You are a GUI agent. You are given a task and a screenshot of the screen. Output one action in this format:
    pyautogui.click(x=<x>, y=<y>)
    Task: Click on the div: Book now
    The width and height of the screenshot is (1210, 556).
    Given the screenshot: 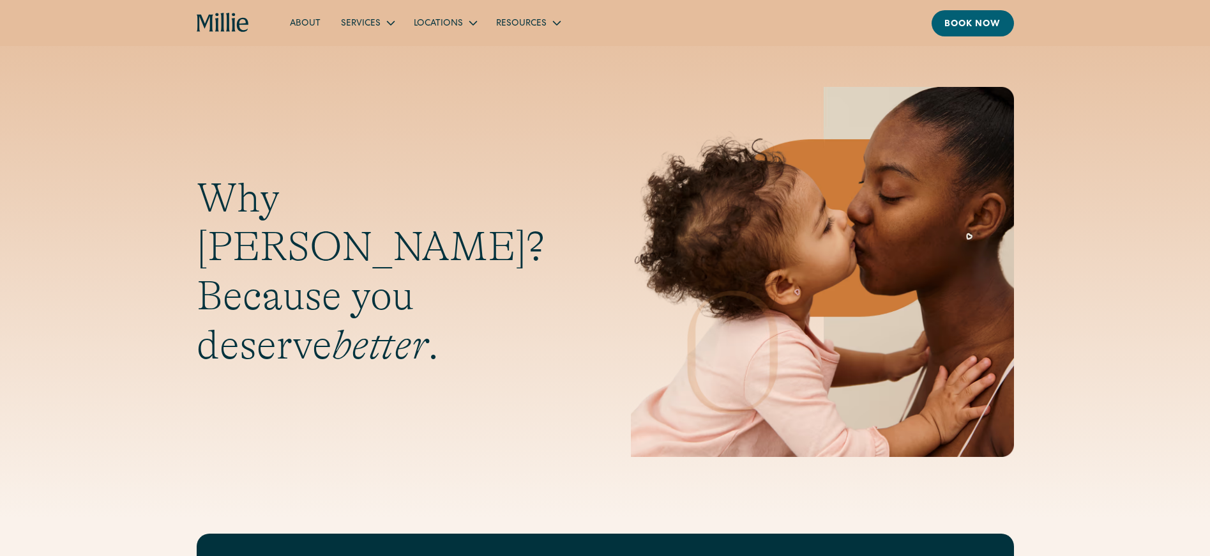 What is the action you would take?
    pyautogui.click(x=973, y=24)
    